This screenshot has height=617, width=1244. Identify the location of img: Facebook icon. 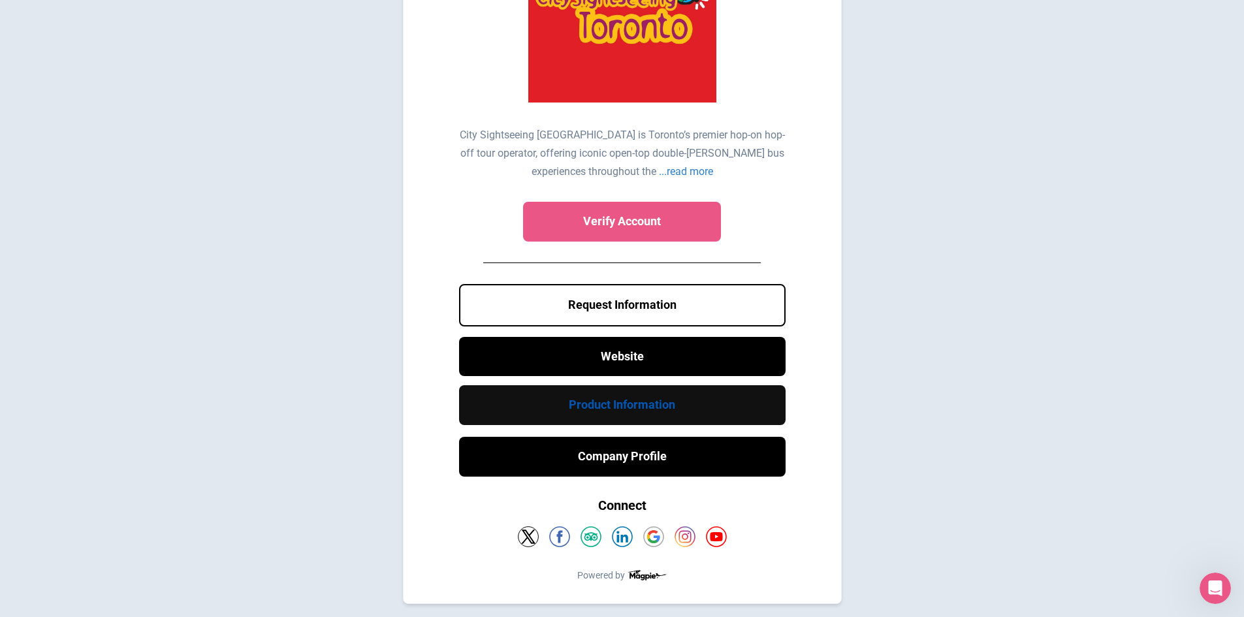
(560, 537).